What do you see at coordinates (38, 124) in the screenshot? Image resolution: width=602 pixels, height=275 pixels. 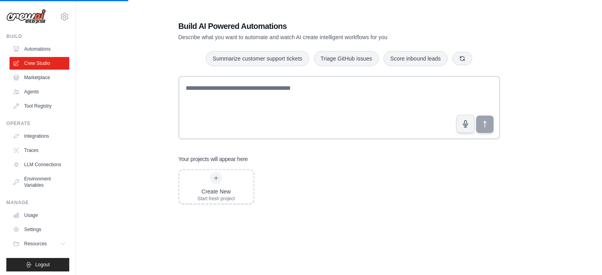 I see `div: Operate` at bounding box center [38, 124].